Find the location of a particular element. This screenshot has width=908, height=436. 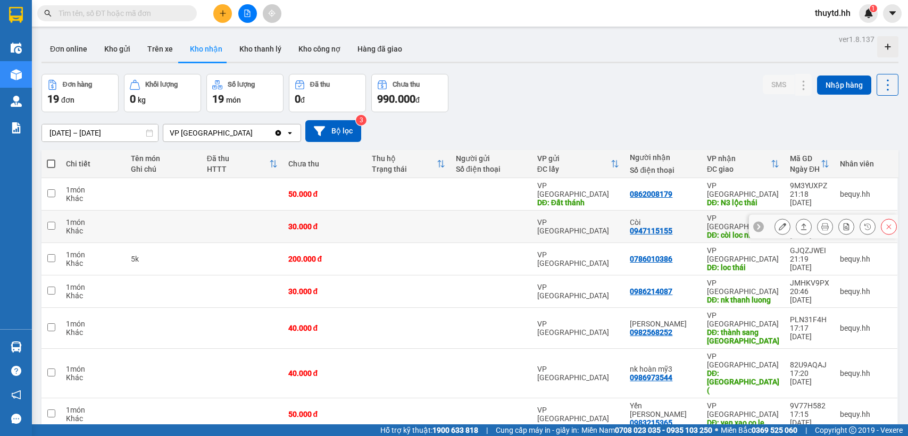

span: Miền Bắc is located at coordinates (759, 430).